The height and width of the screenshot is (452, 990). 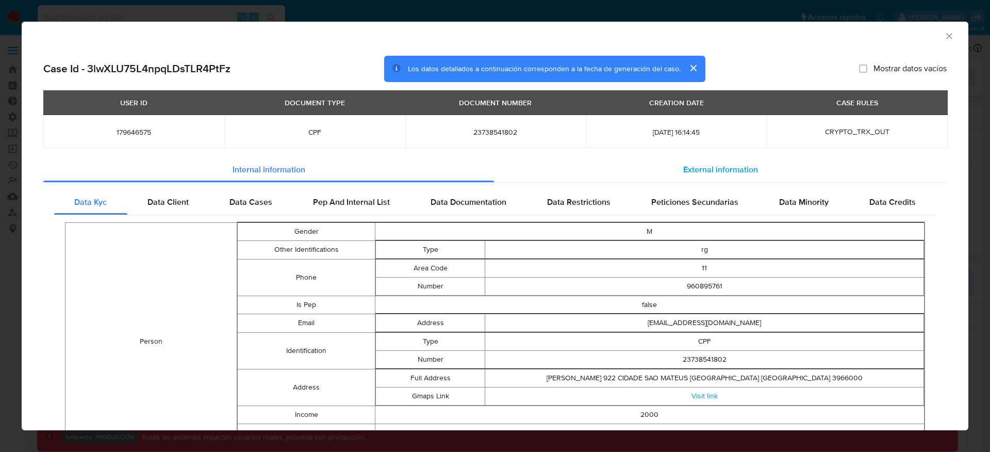 I want to click on td: 11, so click(x=704, y=268).